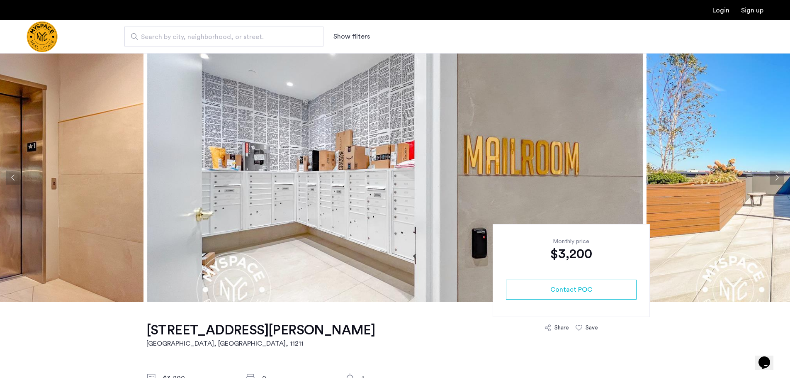 Image resolution: width=790 pixels, height=378 pixels. Describe the element at coordinates (571, 254) in the screenshot. I see `div: $3,200` at that location.